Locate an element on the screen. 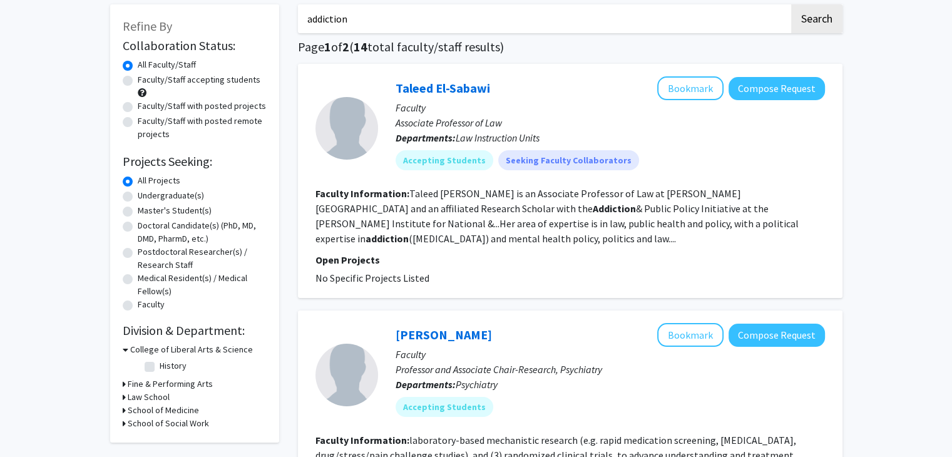  label: Faculty/Staff with posted remote projects is located at coordinates (202, 128).